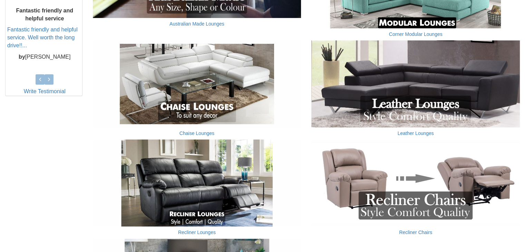 The image size is (525, 252). Describe the element at coordinates (197, 133) in the screenshot. I see `a: Chaise Lounges` at that location.